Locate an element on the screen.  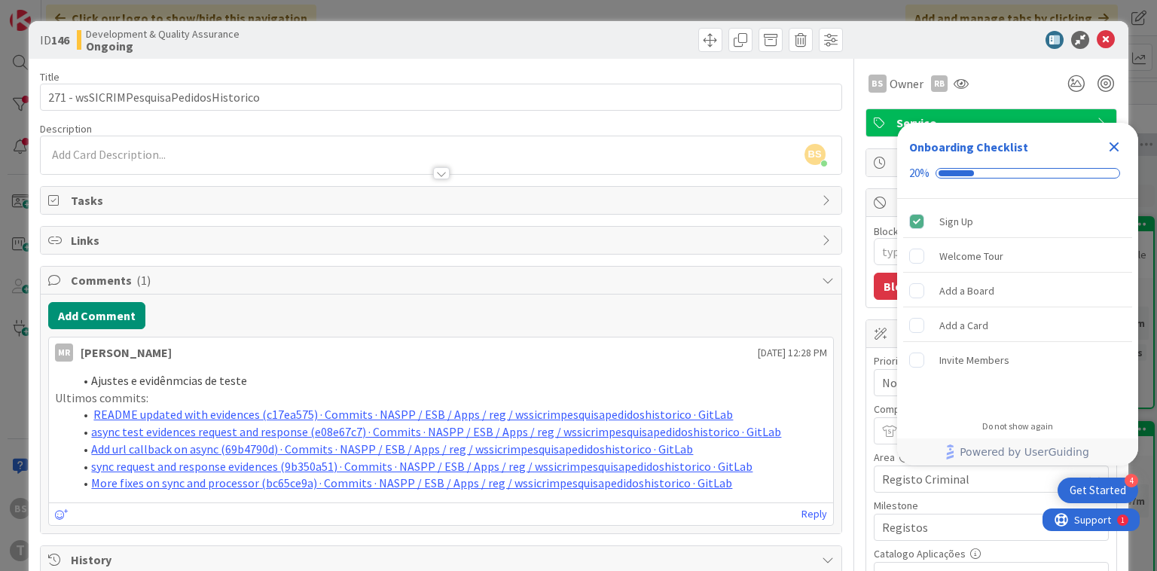
div: Invite Members is located at coordinates (974, 360).